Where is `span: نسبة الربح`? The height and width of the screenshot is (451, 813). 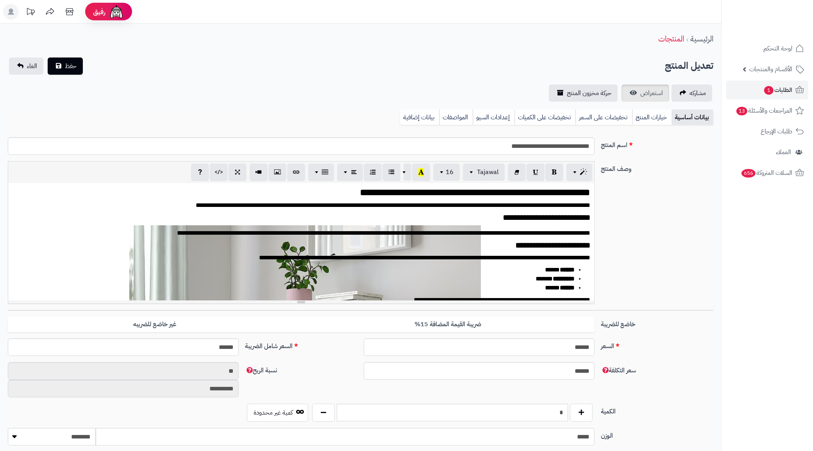
span: نسبة الربح is located at coordinates (261, 370).